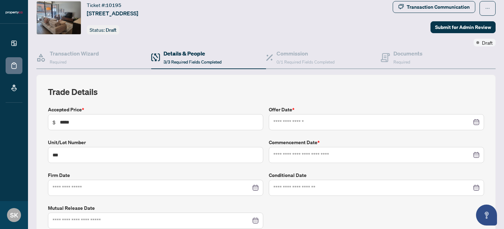 The image size is (504, 229). What do you see at coordinates (266, 92) in the screenshot?
I see `h2: Trade Details` at bounding box center [266, 92].